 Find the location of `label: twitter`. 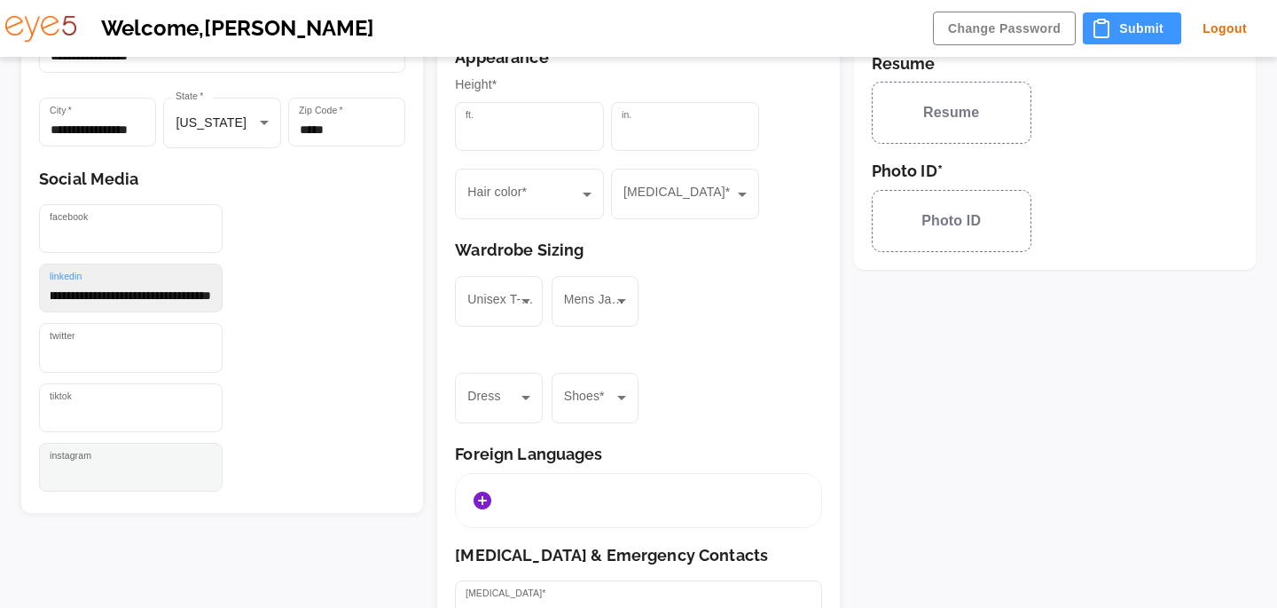

label: twitter is located at coordinates (62, 335).